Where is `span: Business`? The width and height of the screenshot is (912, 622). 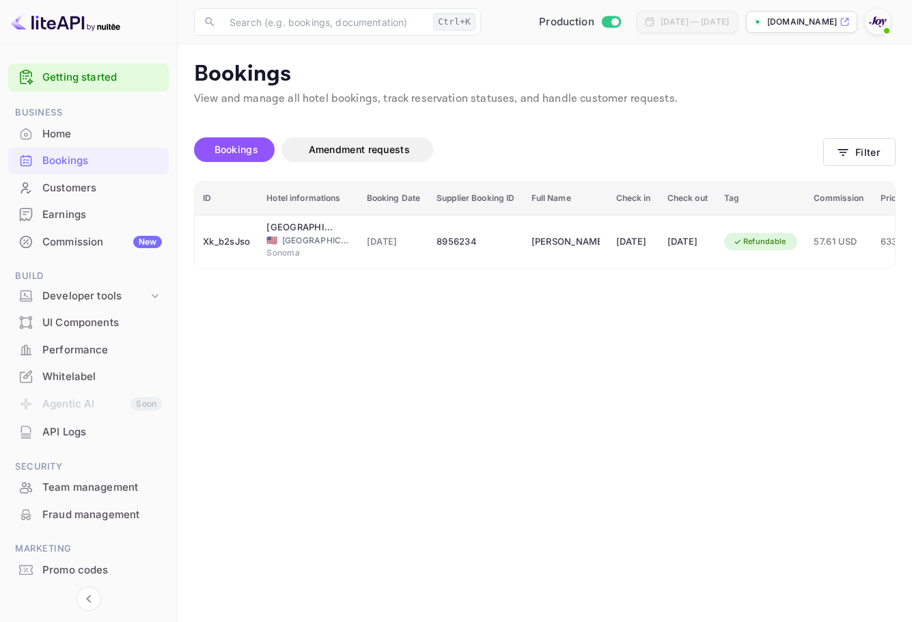
span: Business is located at coordinates (88, 113).